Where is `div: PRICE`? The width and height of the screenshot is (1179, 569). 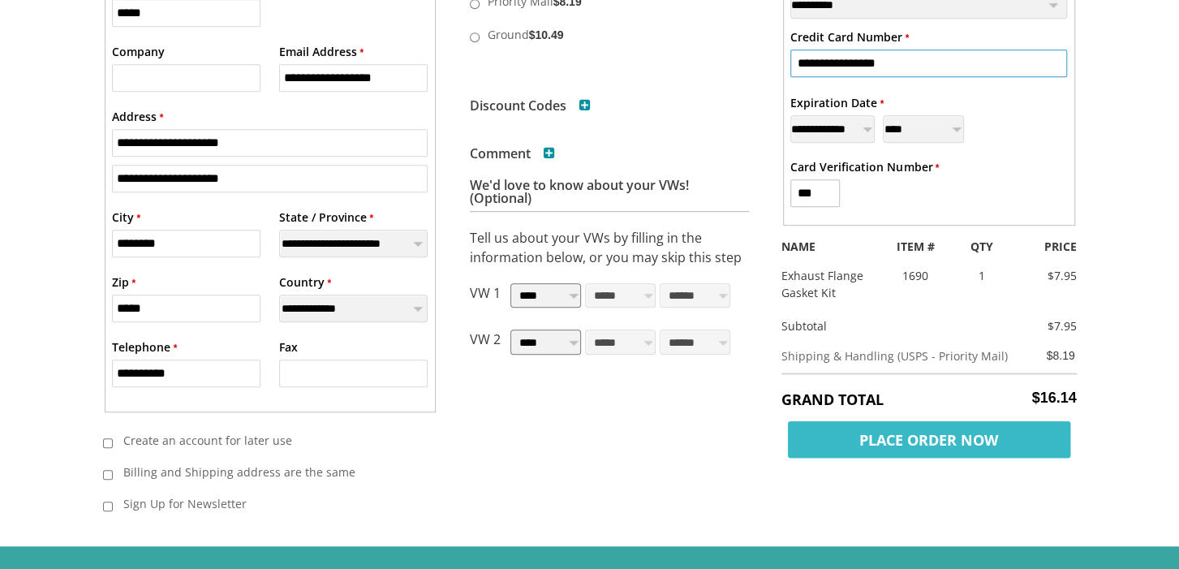
div: PRICE is located at coordinates (1048, 246).